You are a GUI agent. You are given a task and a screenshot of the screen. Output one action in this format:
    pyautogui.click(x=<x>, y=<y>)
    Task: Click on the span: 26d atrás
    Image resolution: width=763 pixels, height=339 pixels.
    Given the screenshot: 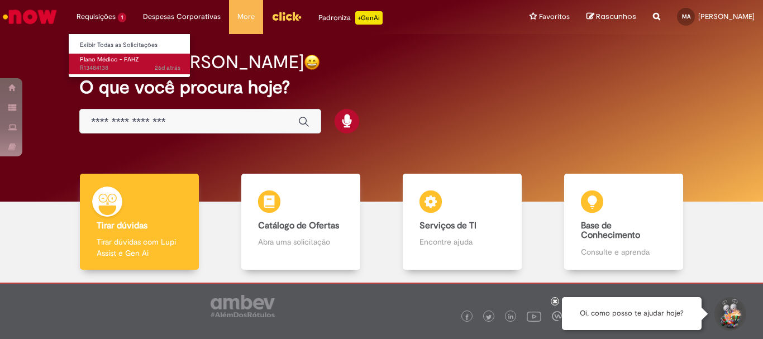 What is the action you would take?
    pyautogui.click(x=167, y=68)
    